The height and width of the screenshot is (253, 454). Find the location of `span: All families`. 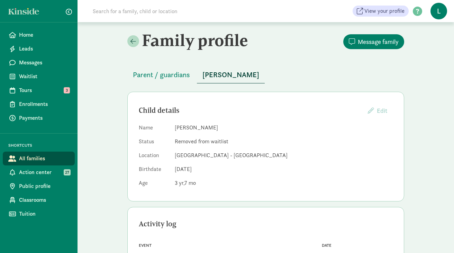

span: All families is located at coordinates (44, 159).